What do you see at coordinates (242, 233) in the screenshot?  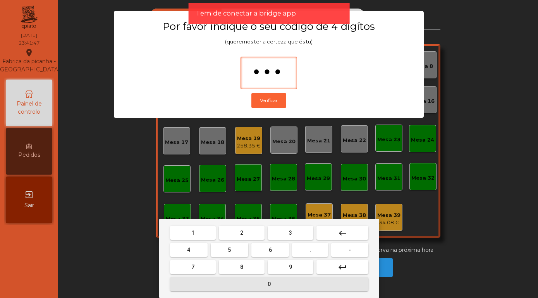 I see `span: 2` at bounding box center [242, 233].